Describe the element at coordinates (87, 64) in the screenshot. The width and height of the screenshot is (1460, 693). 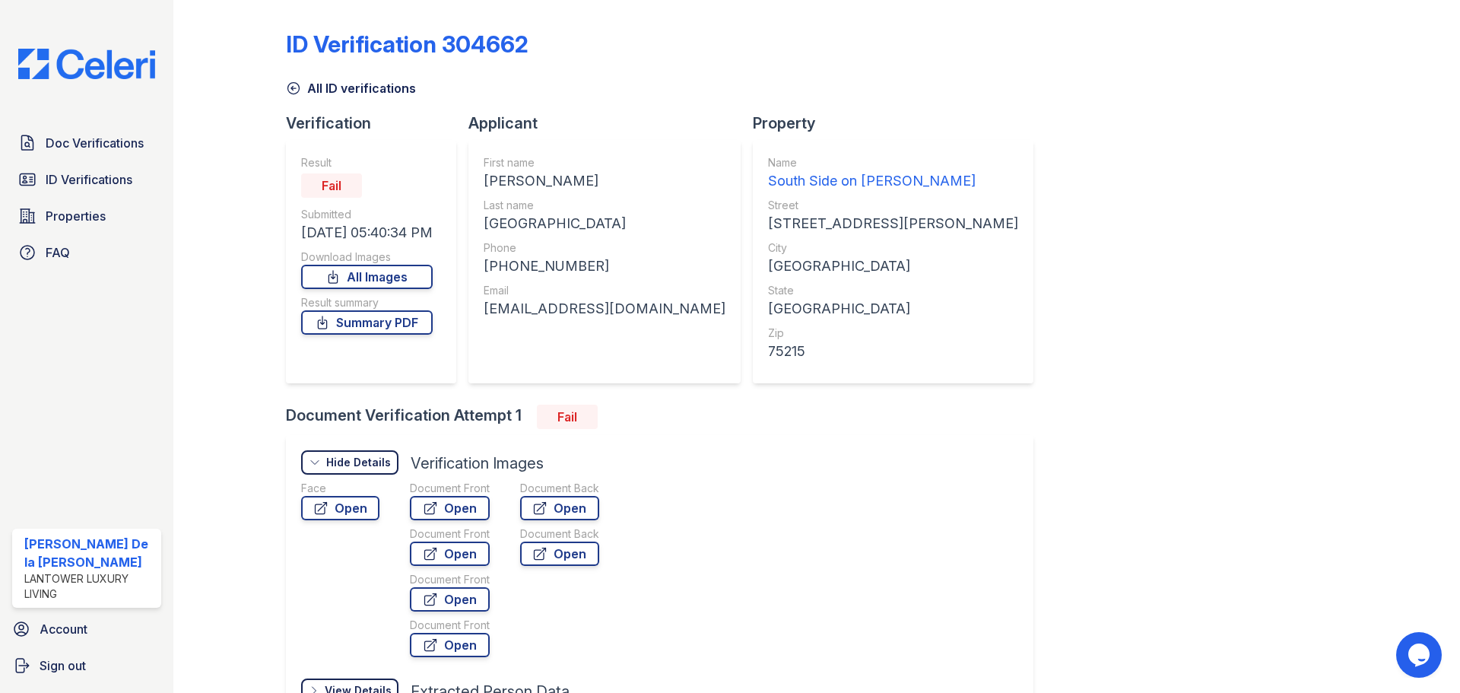
I see `img: CE_Logo_Blue-a8612792a0a2168367f1c8372b55b34899dd931a85d93a1a3d3e32e68fde9ad4.png` at that location.